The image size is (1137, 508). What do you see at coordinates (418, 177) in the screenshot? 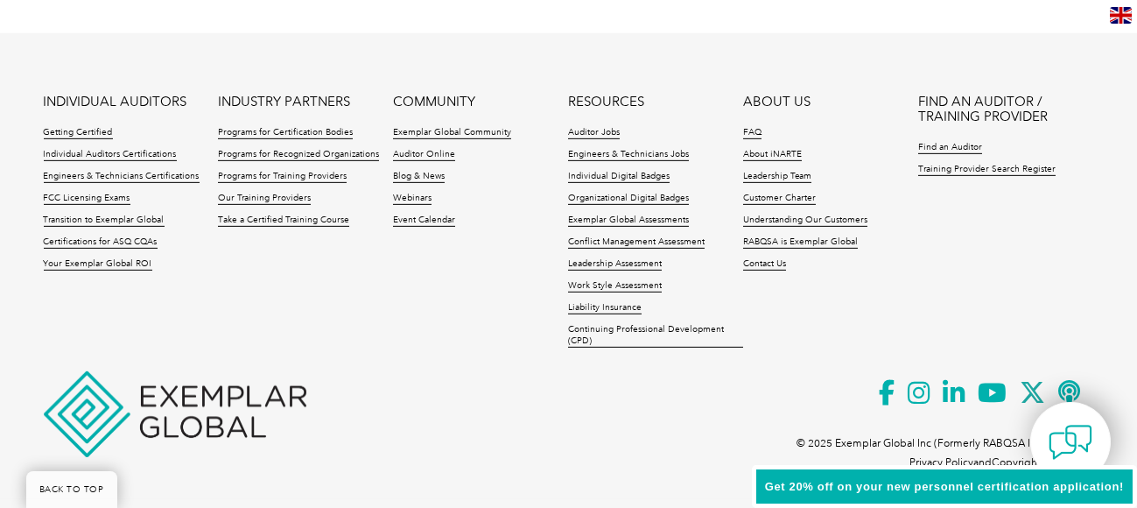
I see `a: Blog & News` at bounding box center [418, 177].